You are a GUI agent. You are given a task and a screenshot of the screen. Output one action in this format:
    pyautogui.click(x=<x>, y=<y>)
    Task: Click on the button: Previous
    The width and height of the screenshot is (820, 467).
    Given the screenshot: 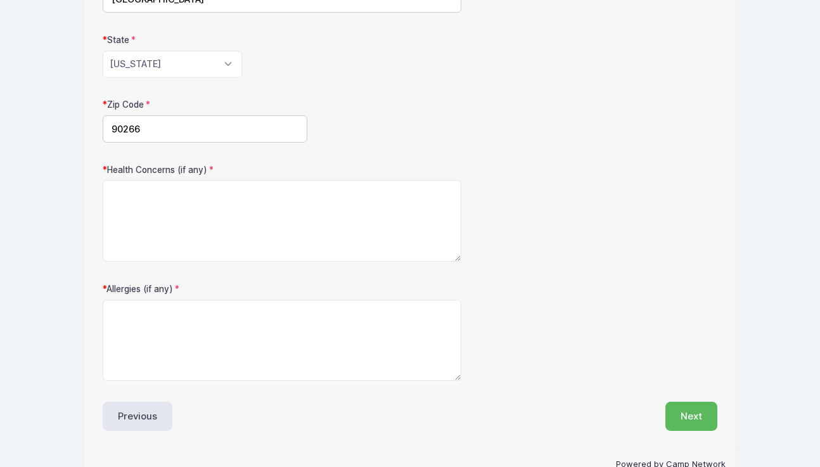 What is the action you would take?
    pyautogui.click(x=137, y=416)
    